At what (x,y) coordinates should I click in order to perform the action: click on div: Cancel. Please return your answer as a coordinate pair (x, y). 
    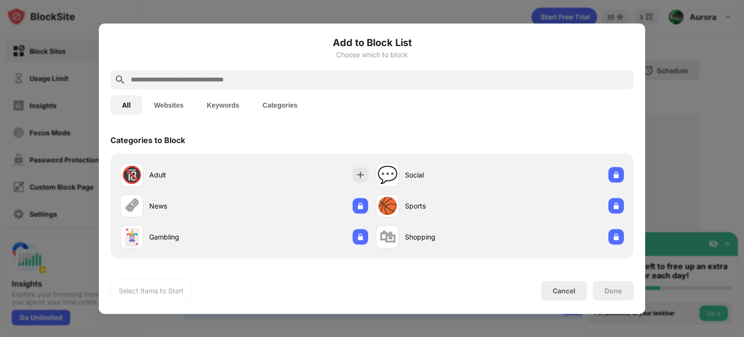
    Looking at the image, I should click on (564, 290).